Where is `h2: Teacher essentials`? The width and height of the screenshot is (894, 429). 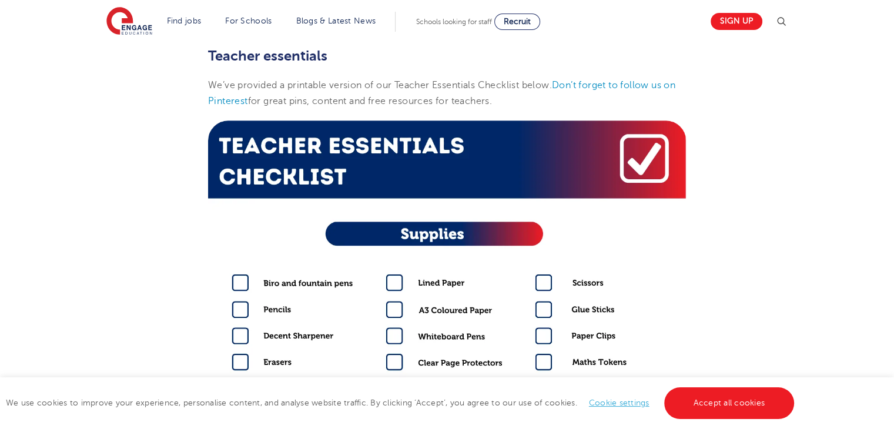
h2: Teacher essentials is located at coordinates (447, 56).